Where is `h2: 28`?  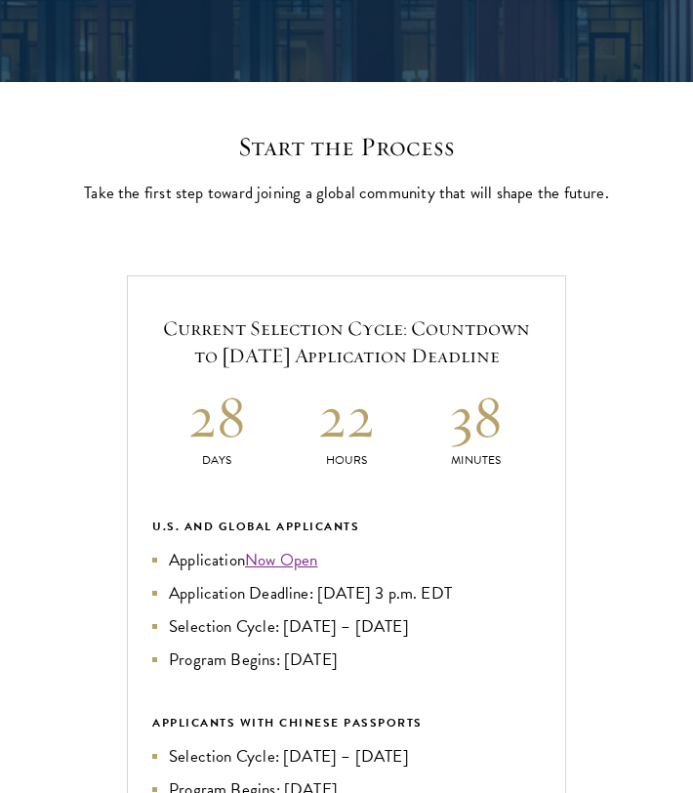
h2: 28 is located at coordinates (217, 416).